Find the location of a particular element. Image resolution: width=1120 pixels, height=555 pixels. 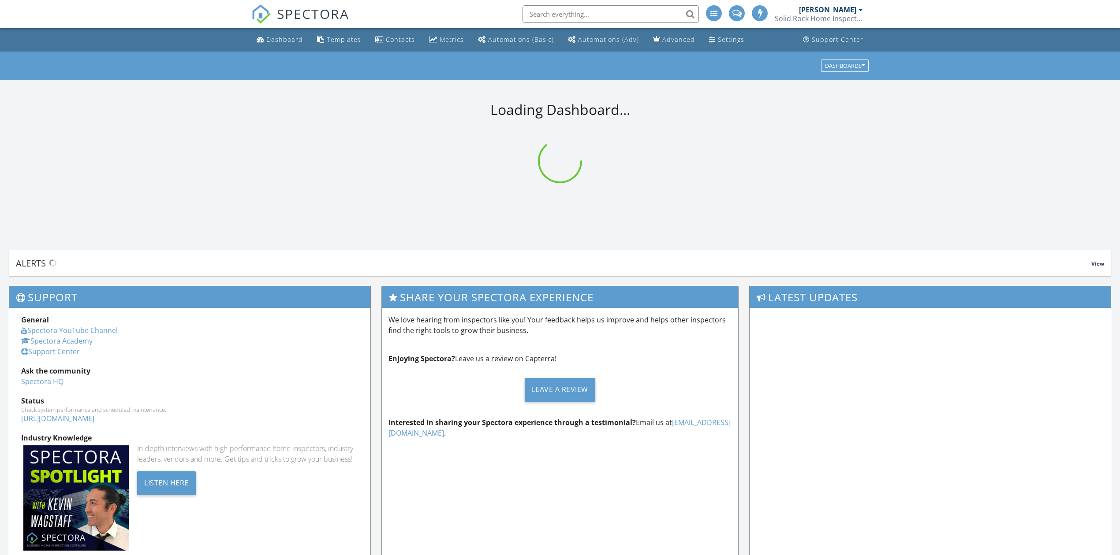

img: The Best Home Inspection Software - Spectora is located at coordinates (261, 14).